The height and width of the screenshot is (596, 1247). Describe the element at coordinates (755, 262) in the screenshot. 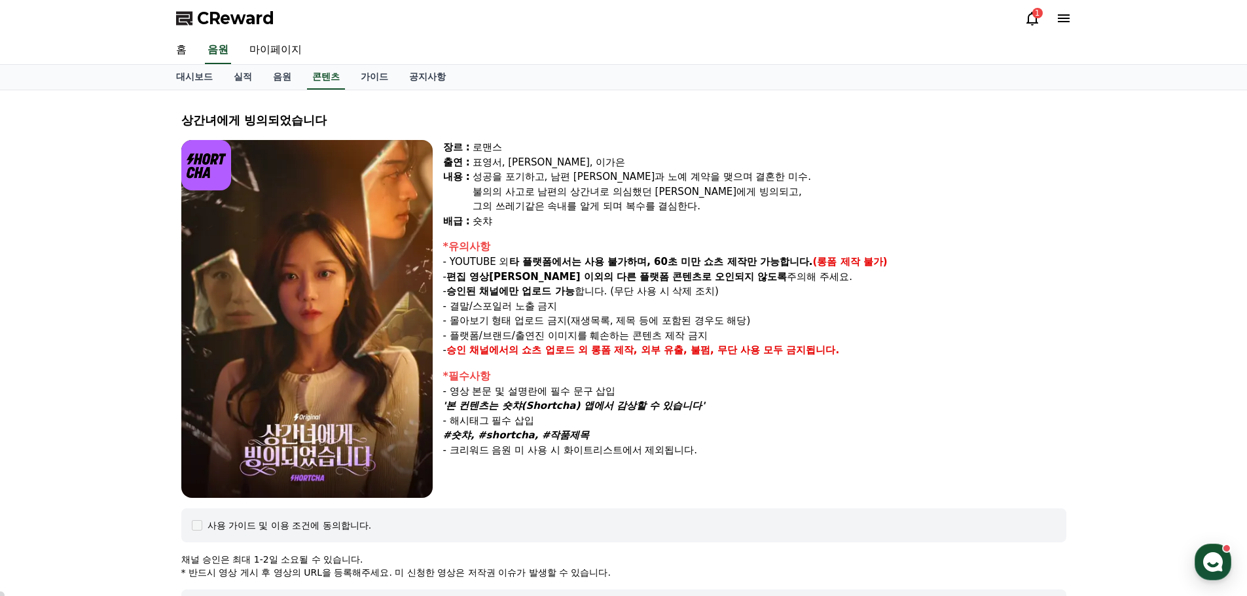

I see `p: - YOUTUBE 외` at that location.